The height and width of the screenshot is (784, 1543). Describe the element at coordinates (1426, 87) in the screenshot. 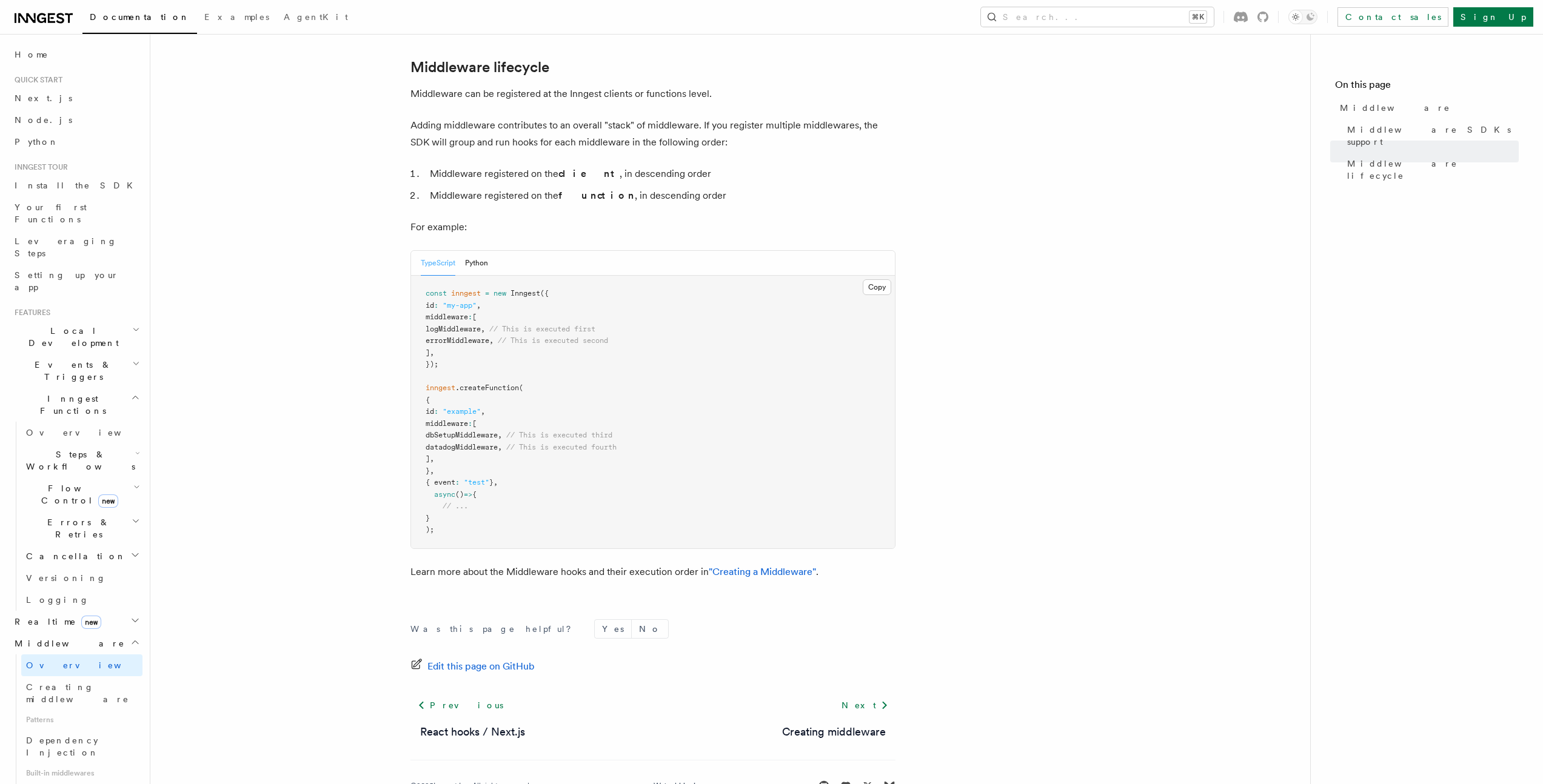

I see `h4: On this page` at that location.